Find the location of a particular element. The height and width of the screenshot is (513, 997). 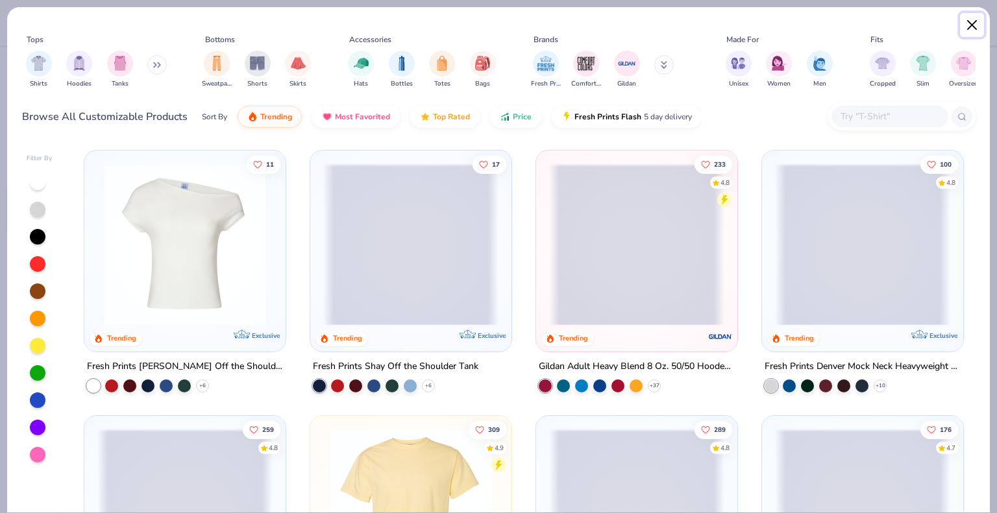

span: Fresh Prints is located at coordinates (546, 84).